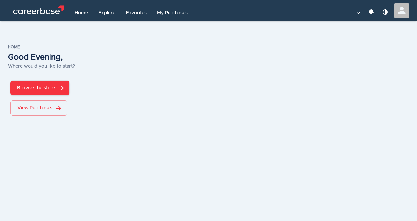 The image size is (417, 221). Describe the element at coordinates (172, 13) in the screenshot. I see `p: My Purchases` at that location.